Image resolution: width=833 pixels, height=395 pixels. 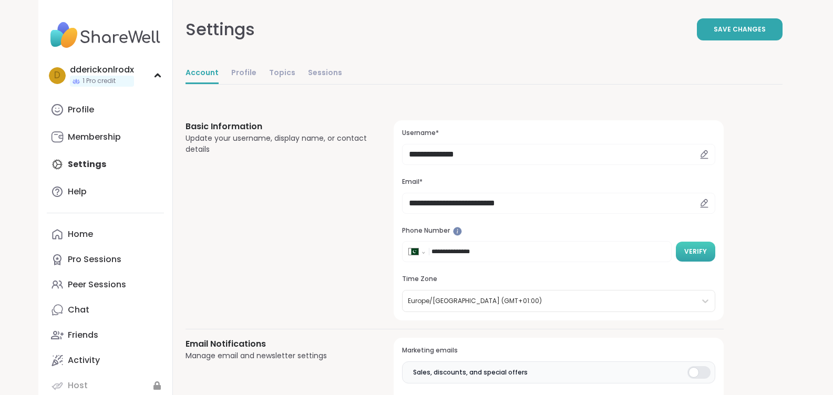 What do you see at coordinates (83, 335) in the screenshot?
I see `div: Friends` at bounding box center [83, 335].